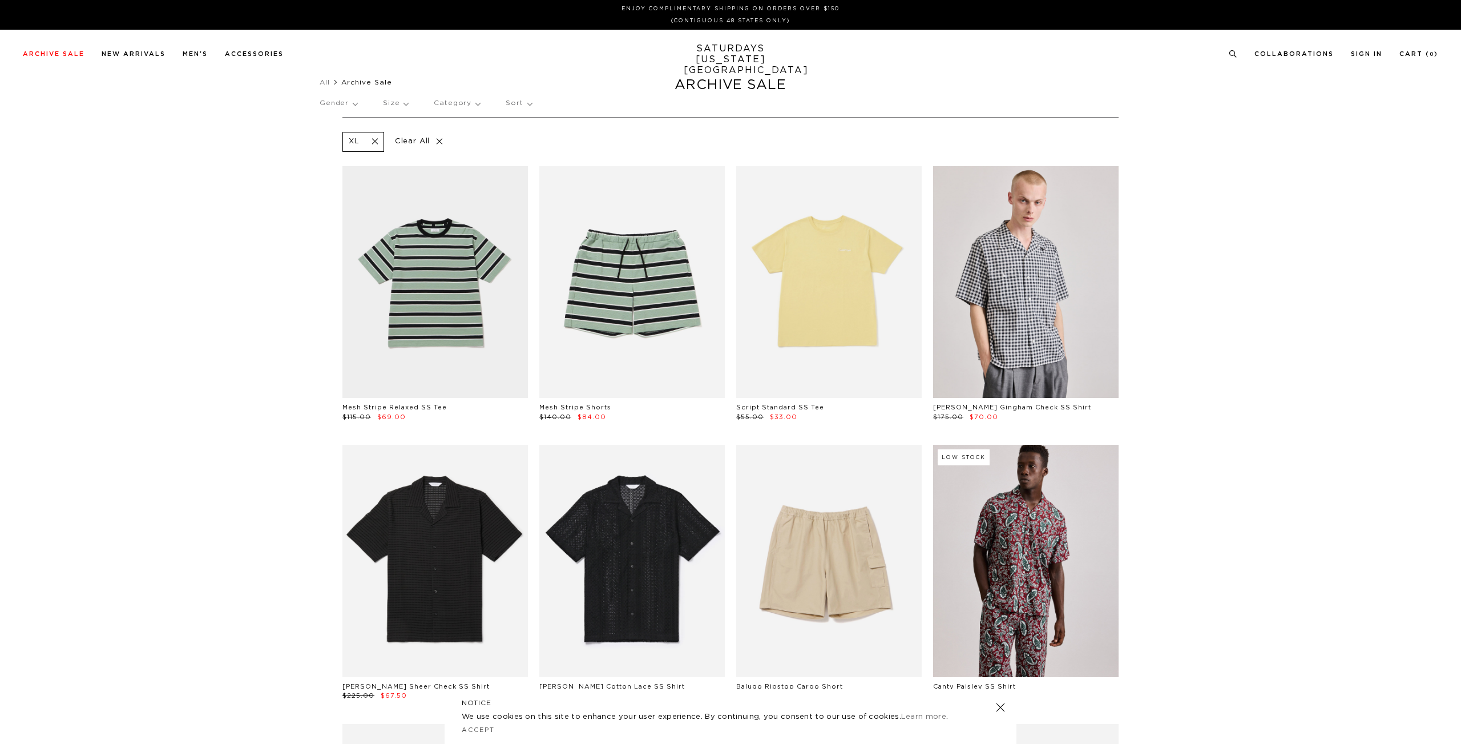 The height and width of the screenshot is (744, 1461). I want to click on a: Men's, so click(195, 54).